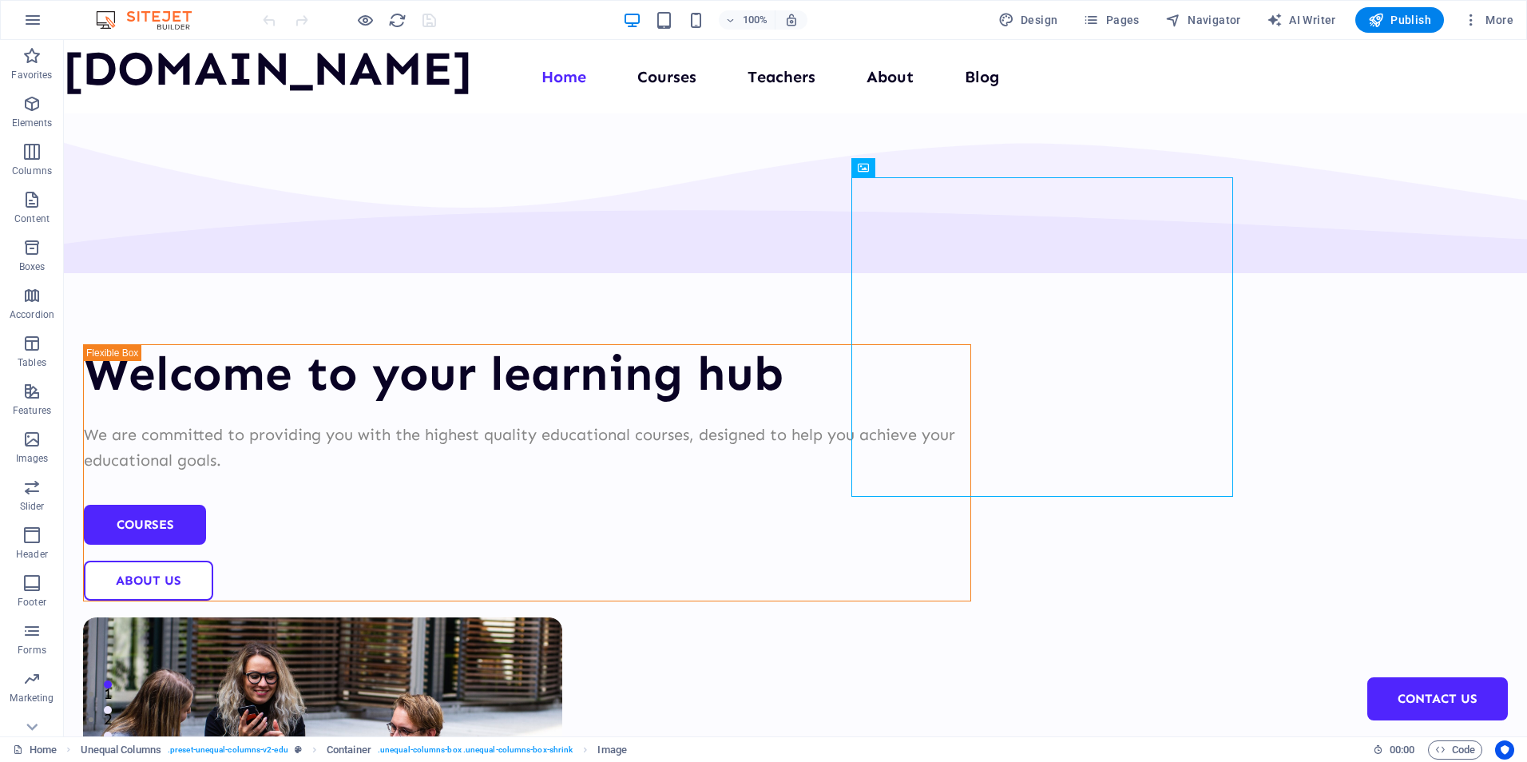  I want to click on button: 100%, so click(747, 20).